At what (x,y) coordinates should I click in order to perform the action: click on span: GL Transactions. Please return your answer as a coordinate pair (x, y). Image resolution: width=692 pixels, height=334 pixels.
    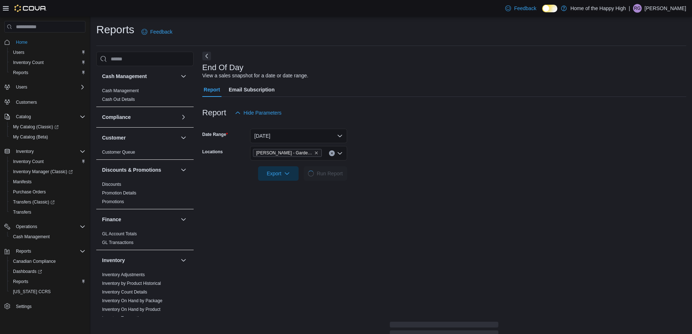
    Looking at the image, I should click on (118, 243).